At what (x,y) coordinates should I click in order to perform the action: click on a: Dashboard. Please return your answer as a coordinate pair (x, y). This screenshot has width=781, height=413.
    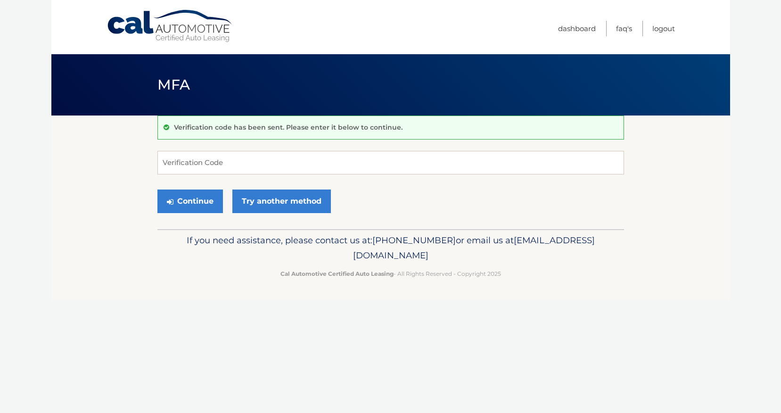
    Looking at the image, I should click on (577, 28).